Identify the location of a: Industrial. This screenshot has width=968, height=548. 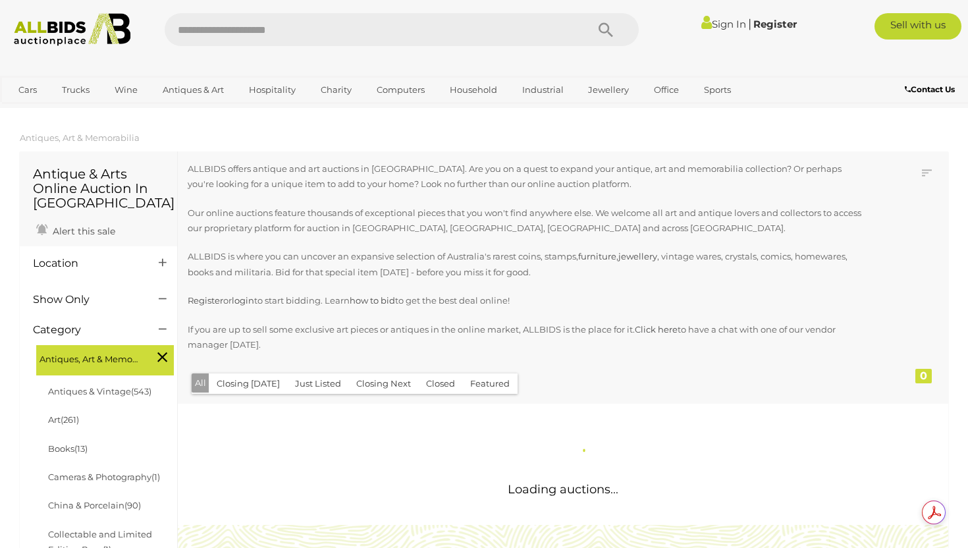
(543, 90).